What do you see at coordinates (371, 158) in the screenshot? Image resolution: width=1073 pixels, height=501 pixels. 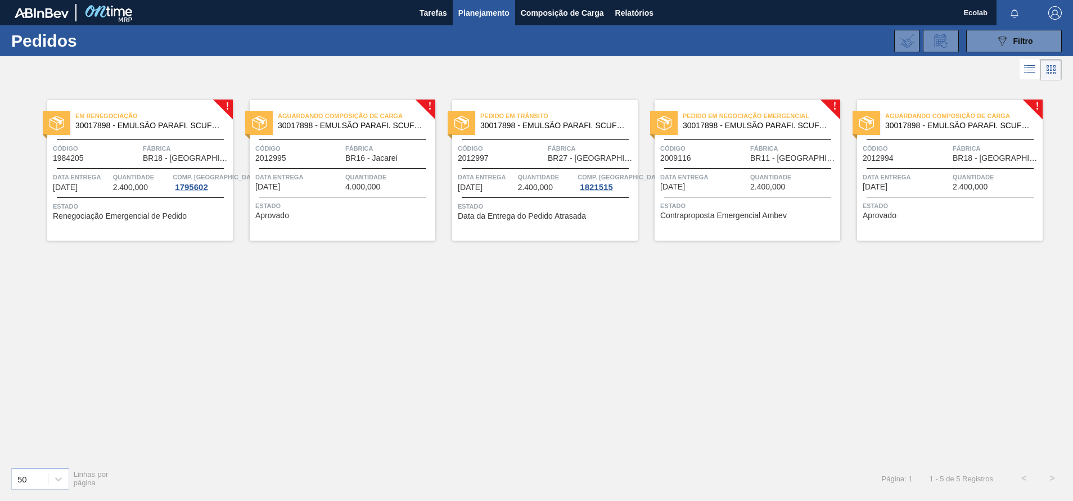 I see `span: BR16 - Jacareí` at bounding box center [371, 158].